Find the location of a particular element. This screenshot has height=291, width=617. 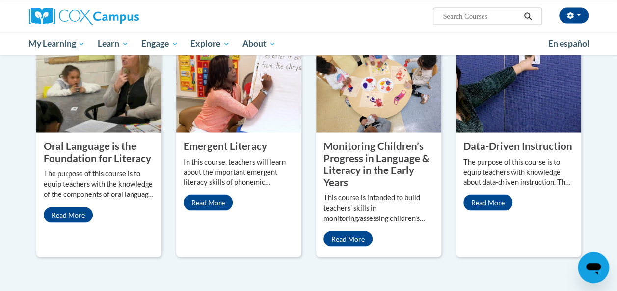

a: My Learning is located at coordinates (57, 44).